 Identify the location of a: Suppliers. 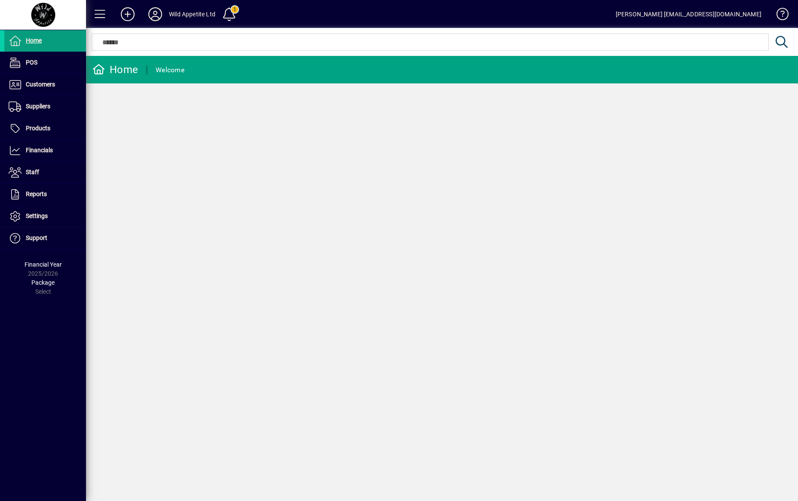
(45, 107).